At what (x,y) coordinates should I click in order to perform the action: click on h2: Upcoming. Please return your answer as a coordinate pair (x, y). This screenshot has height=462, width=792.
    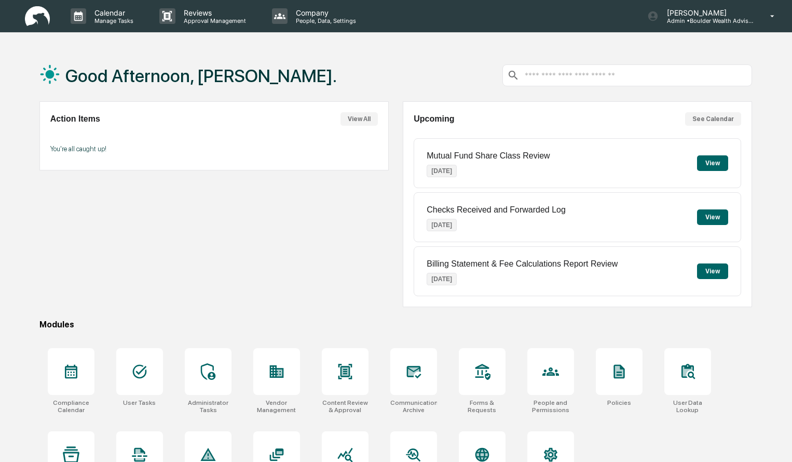
    Looking at the image, I should click on (434, 119).